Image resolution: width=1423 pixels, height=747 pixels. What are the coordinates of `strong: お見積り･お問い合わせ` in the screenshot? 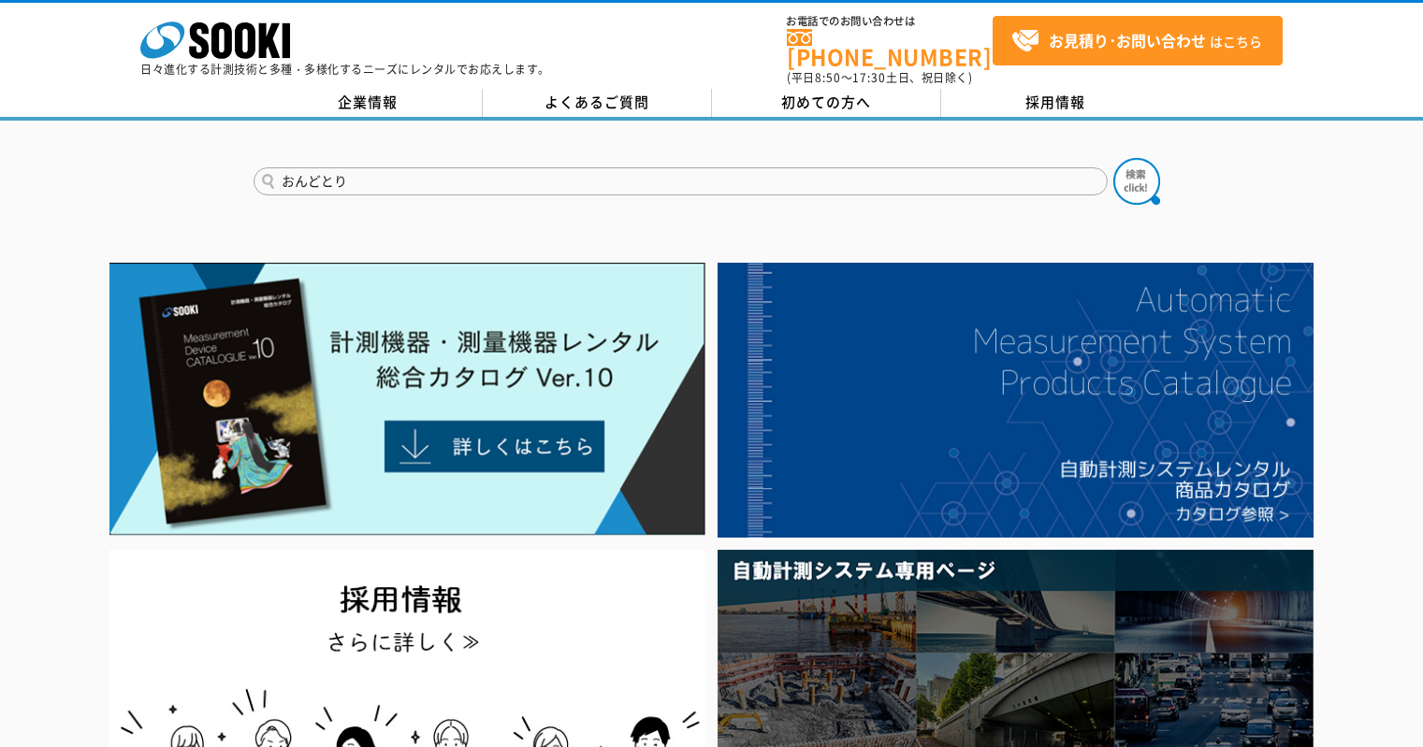 It's located at (1127, 40).